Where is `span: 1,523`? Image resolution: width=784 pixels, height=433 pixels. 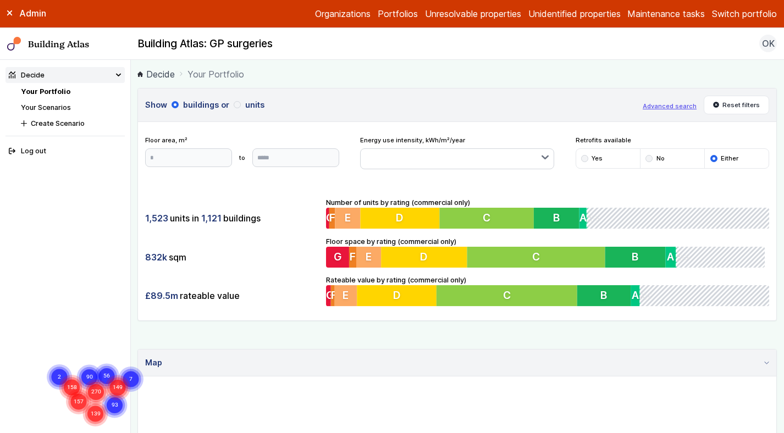 span: 1,523 is located at coordinates (157, 218).